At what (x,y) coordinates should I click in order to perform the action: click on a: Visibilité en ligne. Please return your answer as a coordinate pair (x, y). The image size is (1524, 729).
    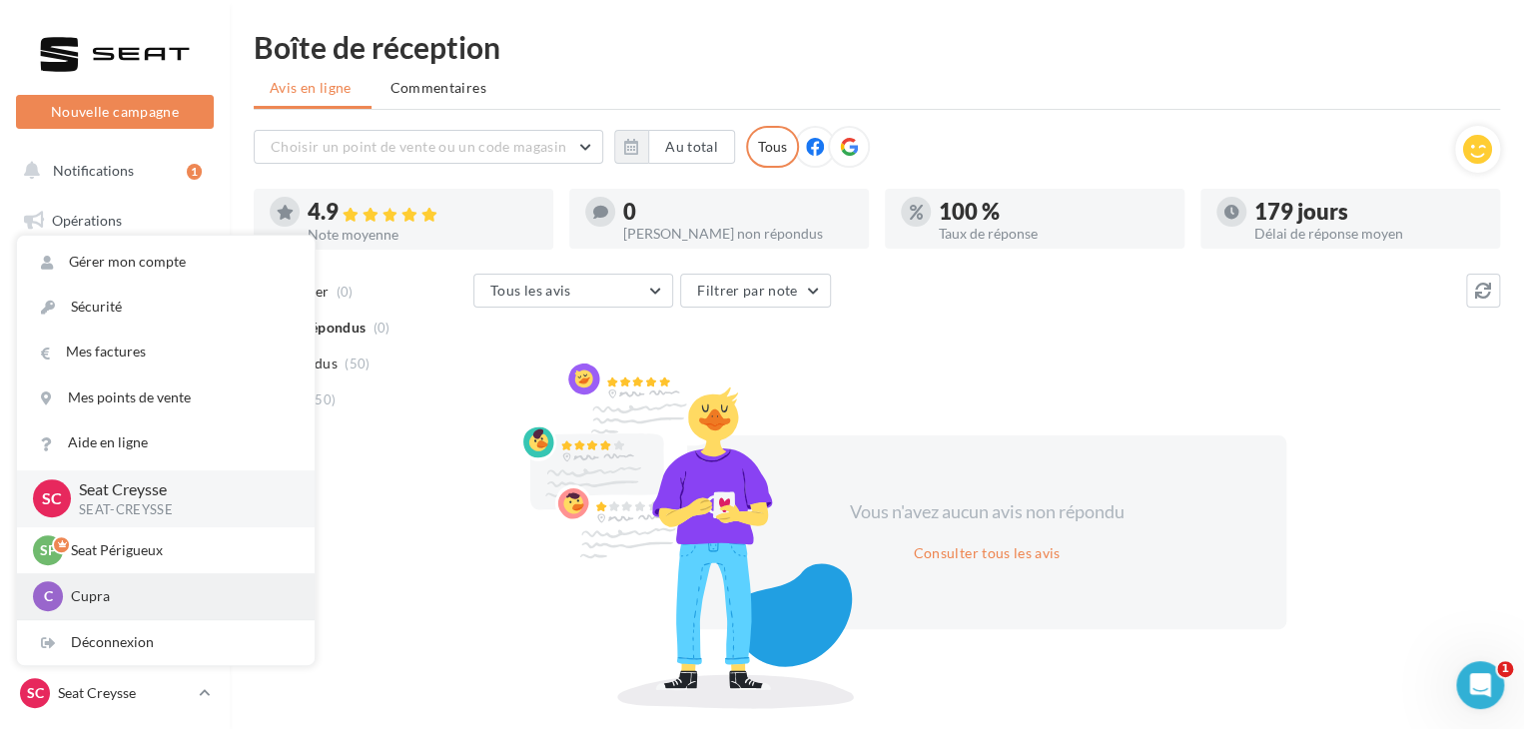
    Looking at the image, I should click on (115, 322).